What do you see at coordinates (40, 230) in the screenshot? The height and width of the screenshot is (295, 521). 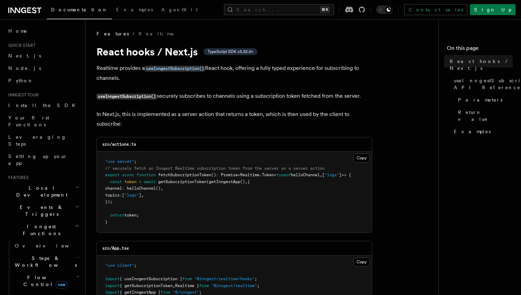 I see `span: Inngest Functions` at bounding box center [40, 230].